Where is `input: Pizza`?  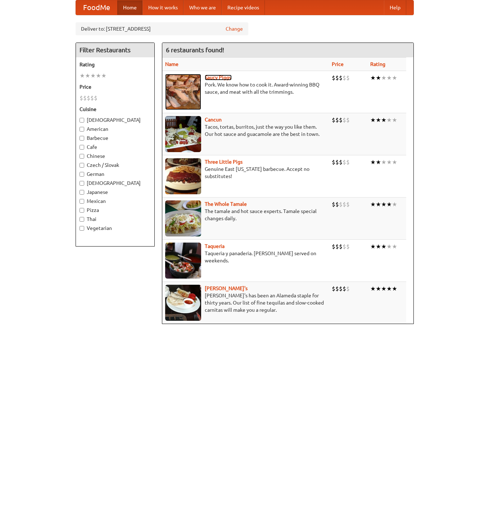 input: Pizza is located at coordinates (82, 210).